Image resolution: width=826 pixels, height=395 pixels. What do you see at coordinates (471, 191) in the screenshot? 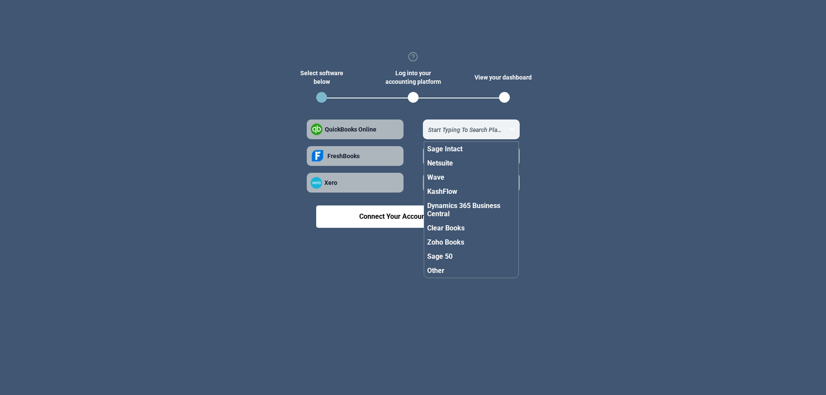
I see `button: KashFlow` at bounding box center [471, 191].